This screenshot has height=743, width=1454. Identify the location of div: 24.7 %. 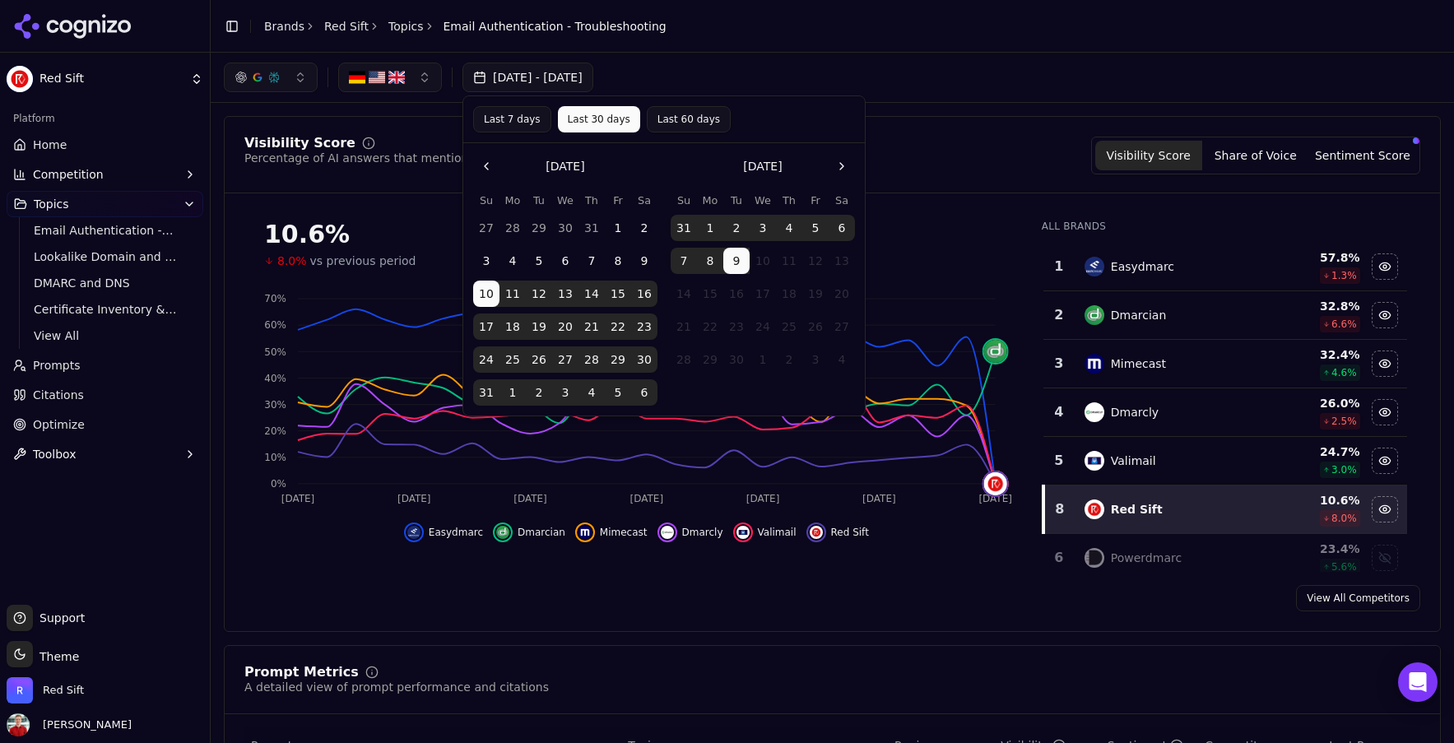
(1313, 452).